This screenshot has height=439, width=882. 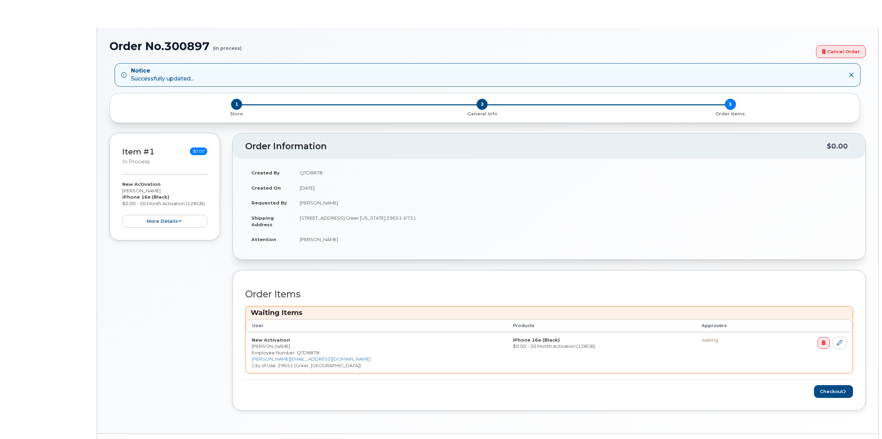 What do you see at coordinates (237, 114) in the screenshot?
I see `p: Store` at bounding box center [237, 114].